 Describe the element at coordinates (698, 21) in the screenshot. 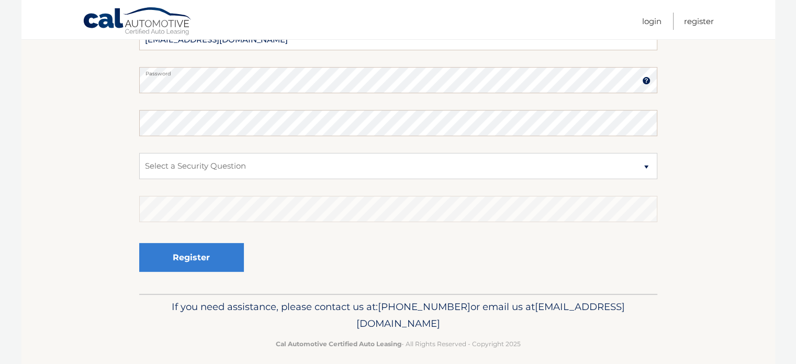

I see `a: Register` at that location.